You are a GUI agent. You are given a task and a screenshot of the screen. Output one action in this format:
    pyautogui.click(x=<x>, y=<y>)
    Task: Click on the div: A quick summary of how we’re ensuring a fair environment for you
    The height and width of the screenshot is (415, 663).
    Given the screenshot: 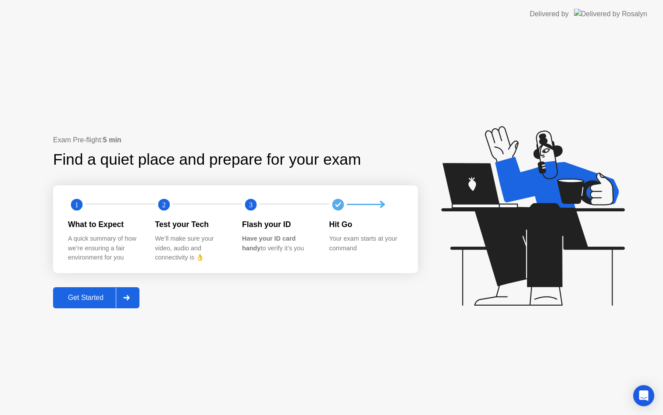 What is the action you would take?
    pyautogui.click(x=104, y=248)
    